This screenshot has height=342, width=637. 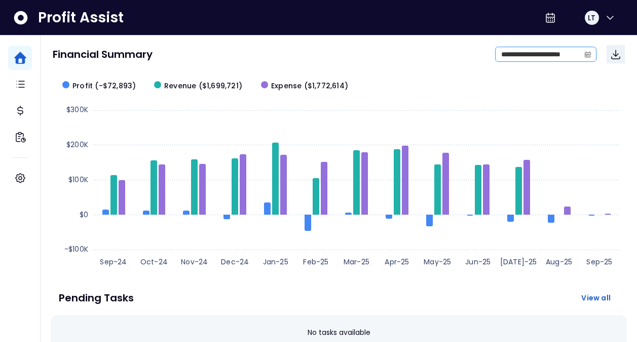 What do you see at coordinates (77, 110) in the screenshot?
I see `text: $300K` at bounding box center [77, 110].